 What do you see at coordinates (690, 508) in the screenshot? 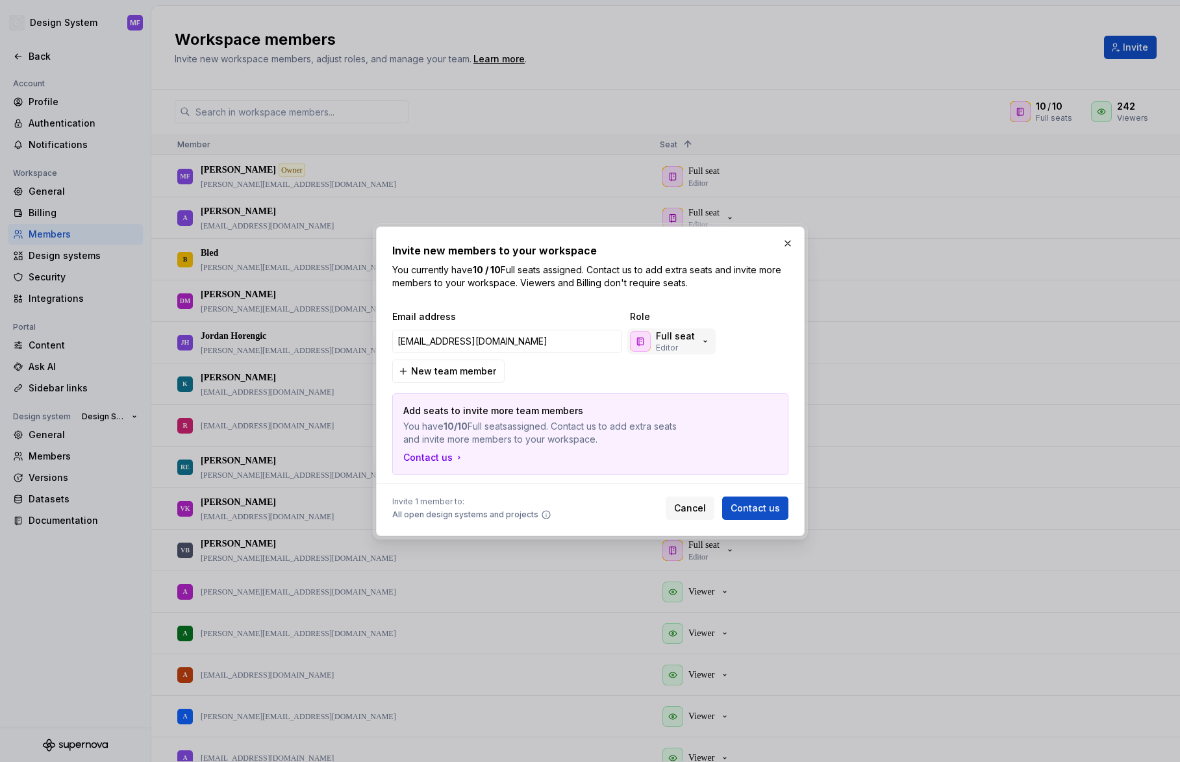
I see `button: Cancel` at bounding box center [690, 508].